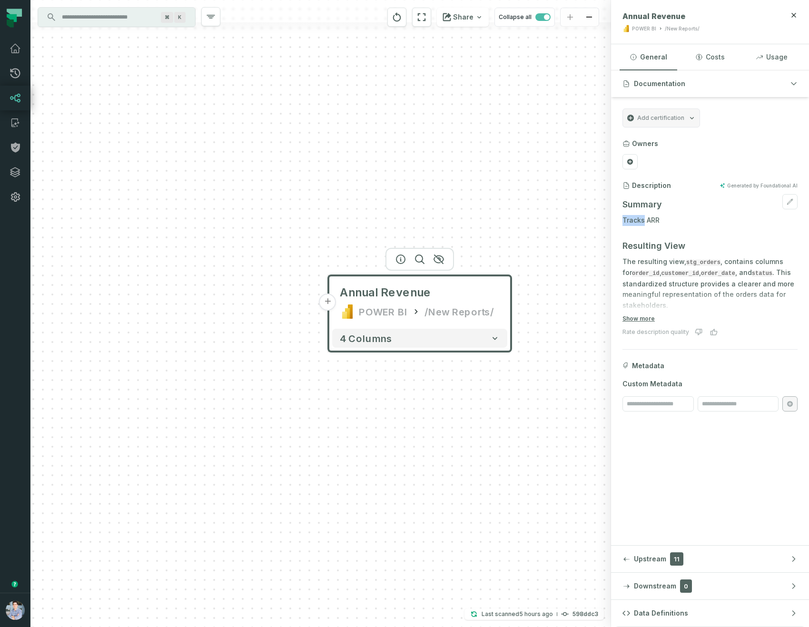  What do you see at coordinates (651, 186) in the screenshot?
I see `h3: Description` at bounding box center [651, 186].